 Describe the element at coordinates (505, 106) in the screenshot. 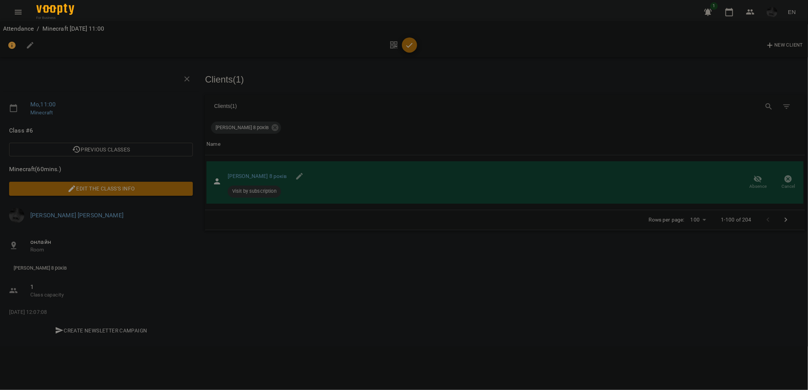

I see `div: Table Toolbar` at that location.